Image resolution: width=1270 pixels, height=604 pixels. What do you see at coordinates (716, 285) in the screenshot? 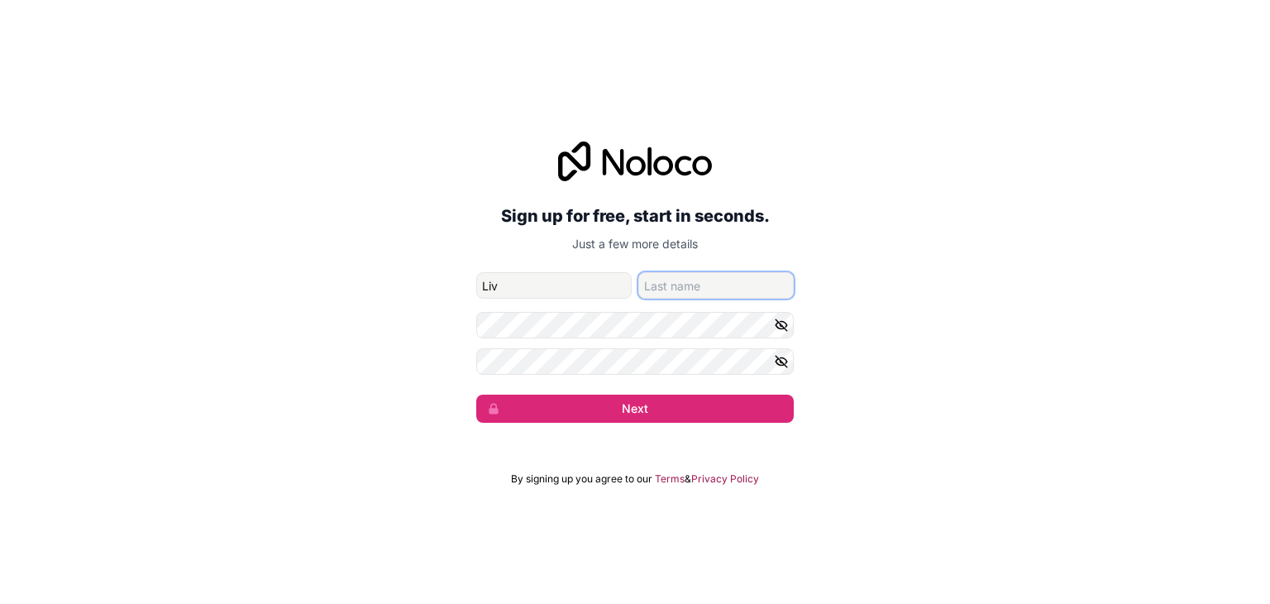
I see `input: family-name` at bounding box center [716, 285].